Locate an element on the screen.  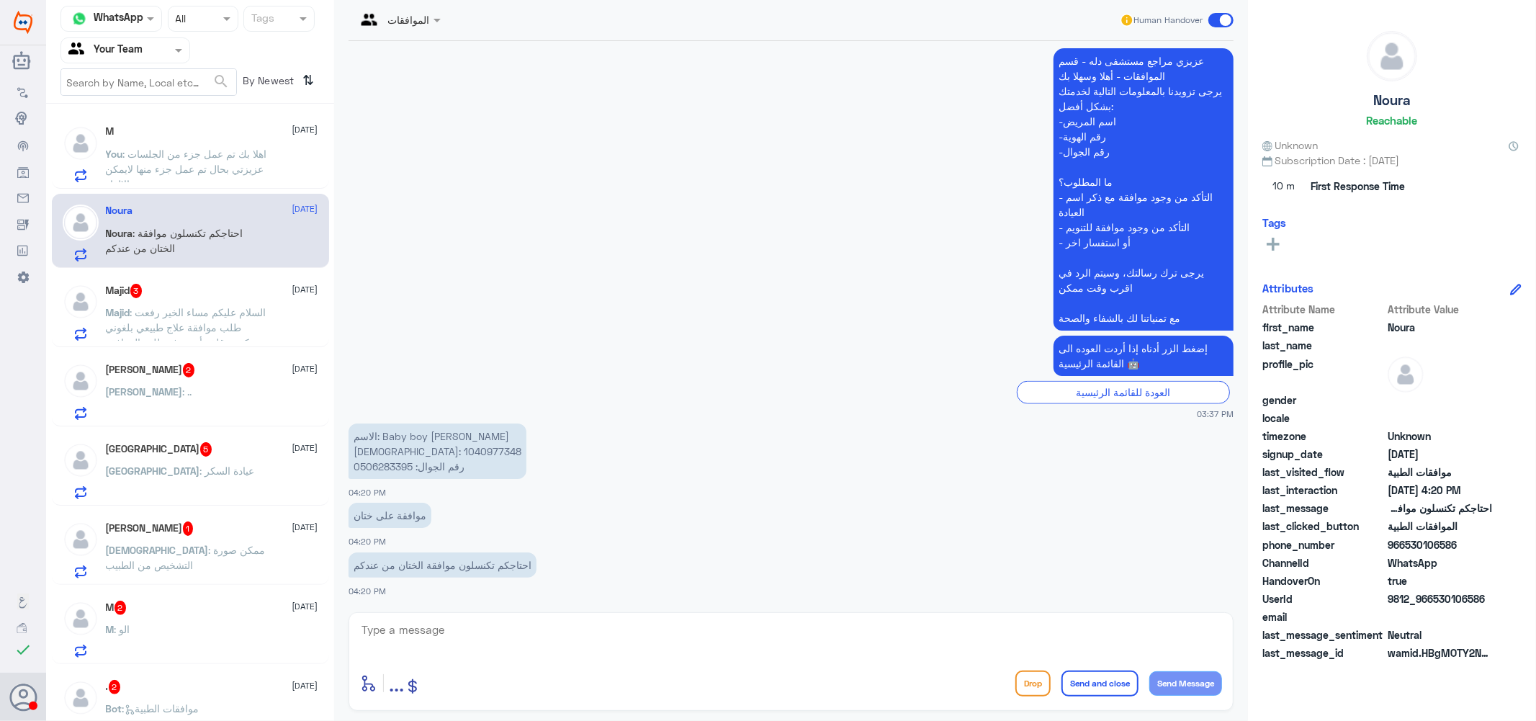
h6: Reachable is located at coordinates (1392, 120).